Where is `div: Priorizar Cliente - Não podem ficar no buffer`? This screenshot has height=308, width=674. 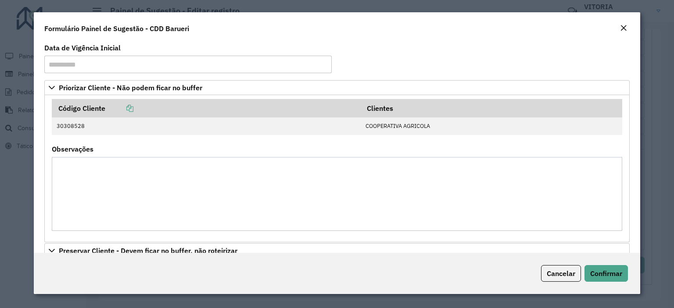
div: Priorizar Cliente - Não podem ficar no buffer is located at coordinates (337, 169).